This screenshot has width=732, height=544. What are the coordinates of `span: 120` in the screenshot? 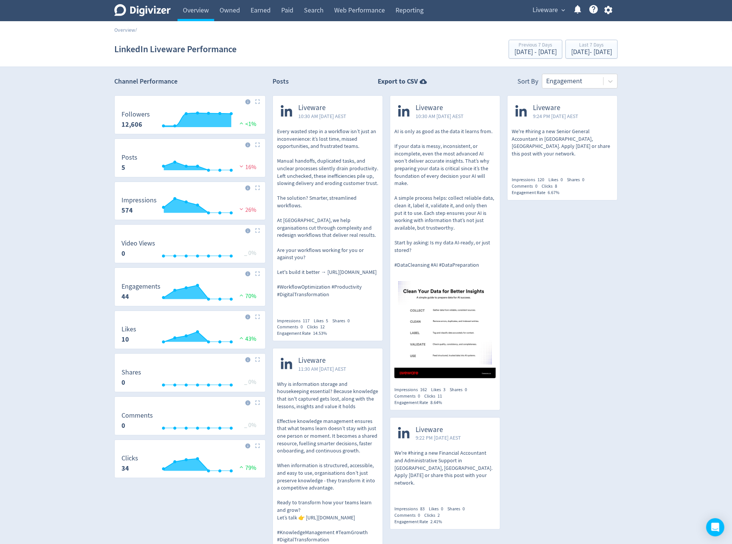 It's located at (541, 180).